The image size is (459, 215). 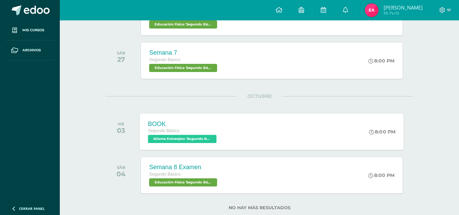 I want to click on span: OCTUBRE, so click(x=260, y=96).